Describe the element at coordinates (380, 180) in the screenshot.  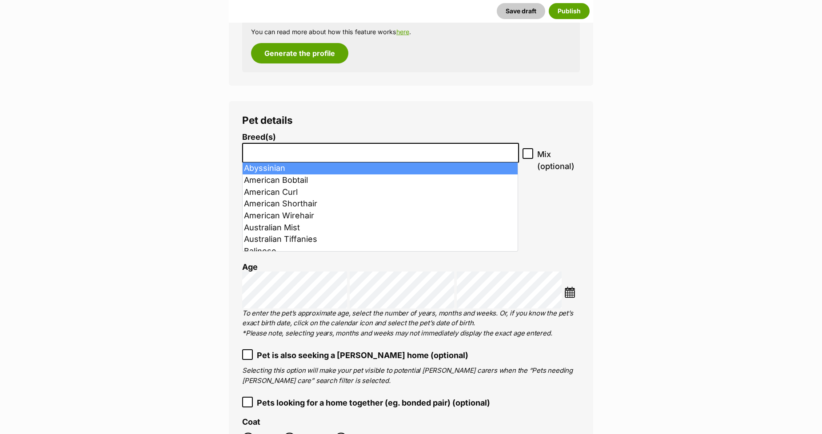
I see `li: American Bobtail` at that location.